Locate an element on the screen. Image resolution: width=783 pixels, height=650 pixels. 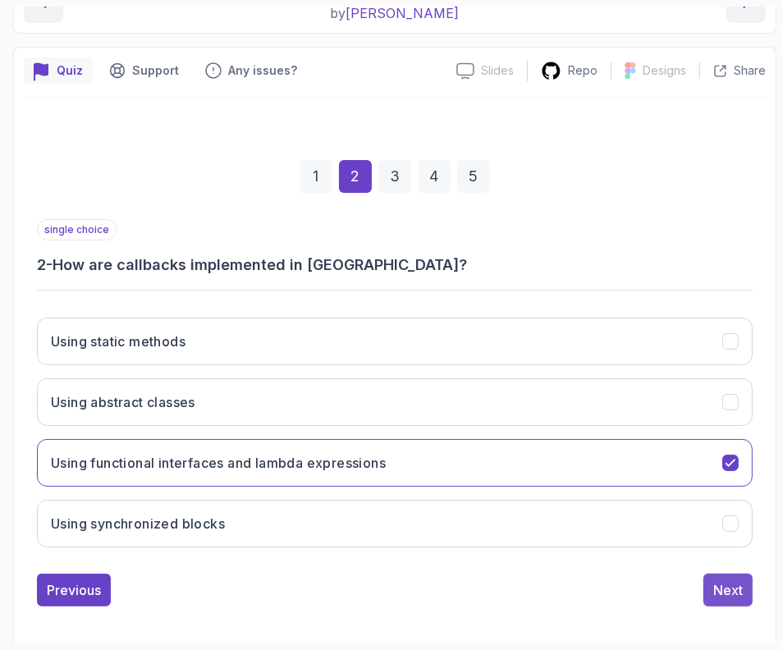
p: single choice is located at coordinates (76, 230).